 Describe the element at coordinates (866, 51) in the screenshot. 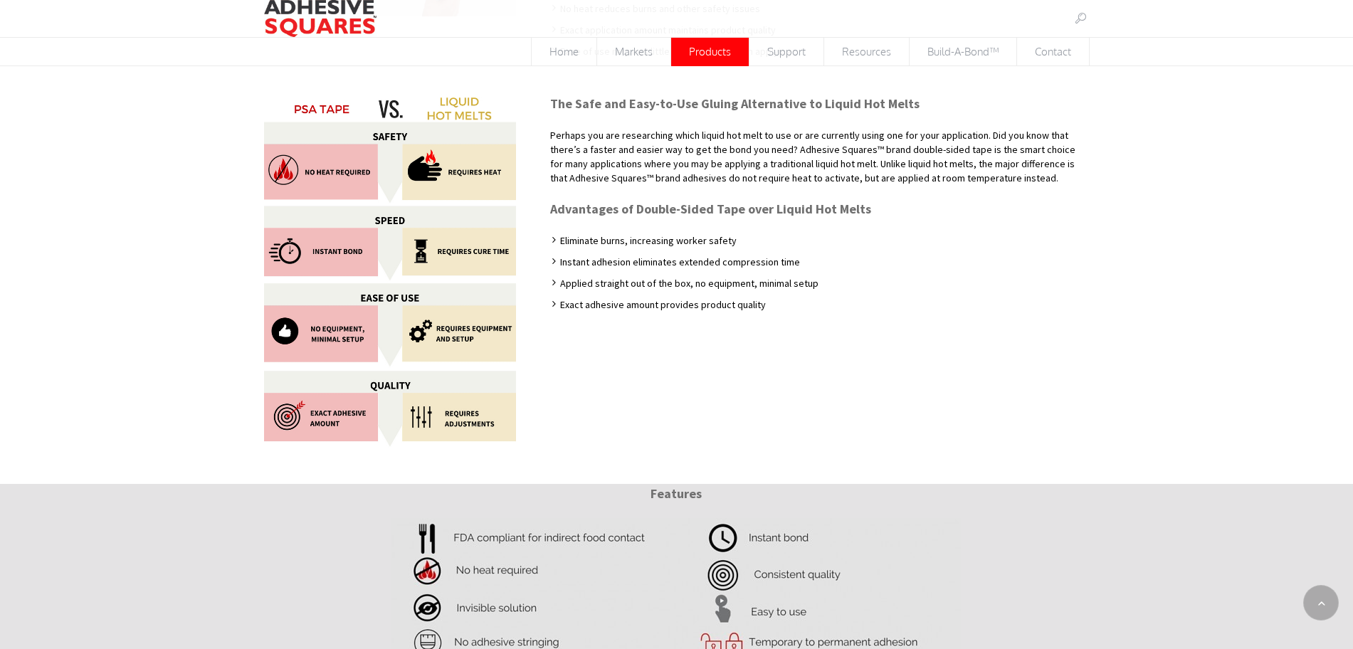

I see `span: Resources` at that location.